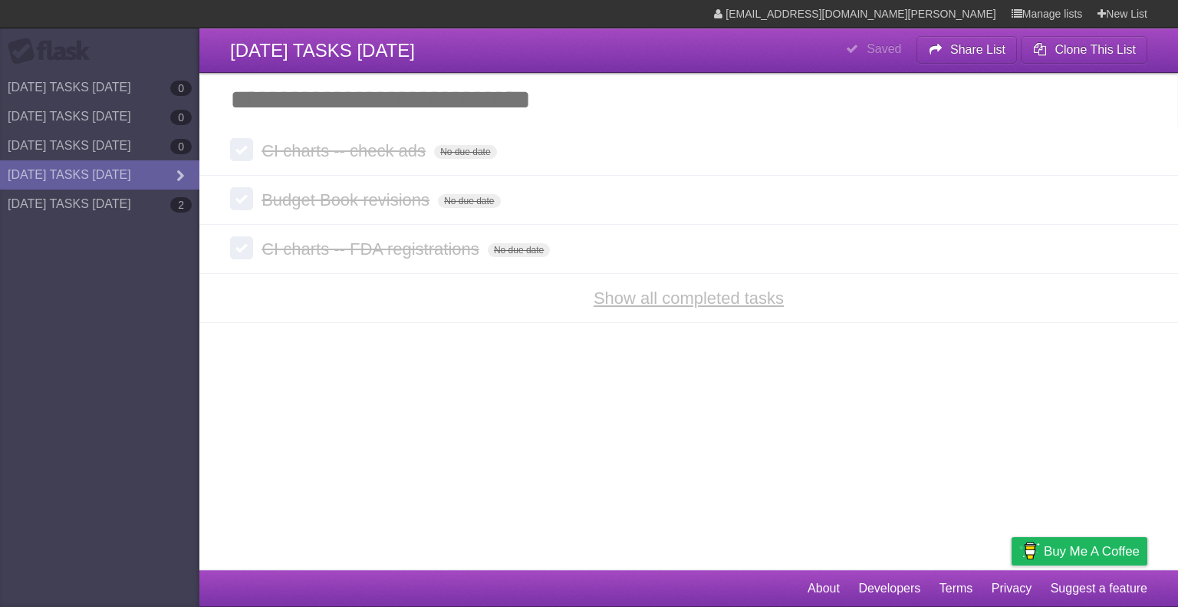 The width and height of the screenshot is (1178, 607). What do you see at coordinates (347, 199) in the screenshot?
I see `span: Budget Book revisions` at bounding box center [347, 199].